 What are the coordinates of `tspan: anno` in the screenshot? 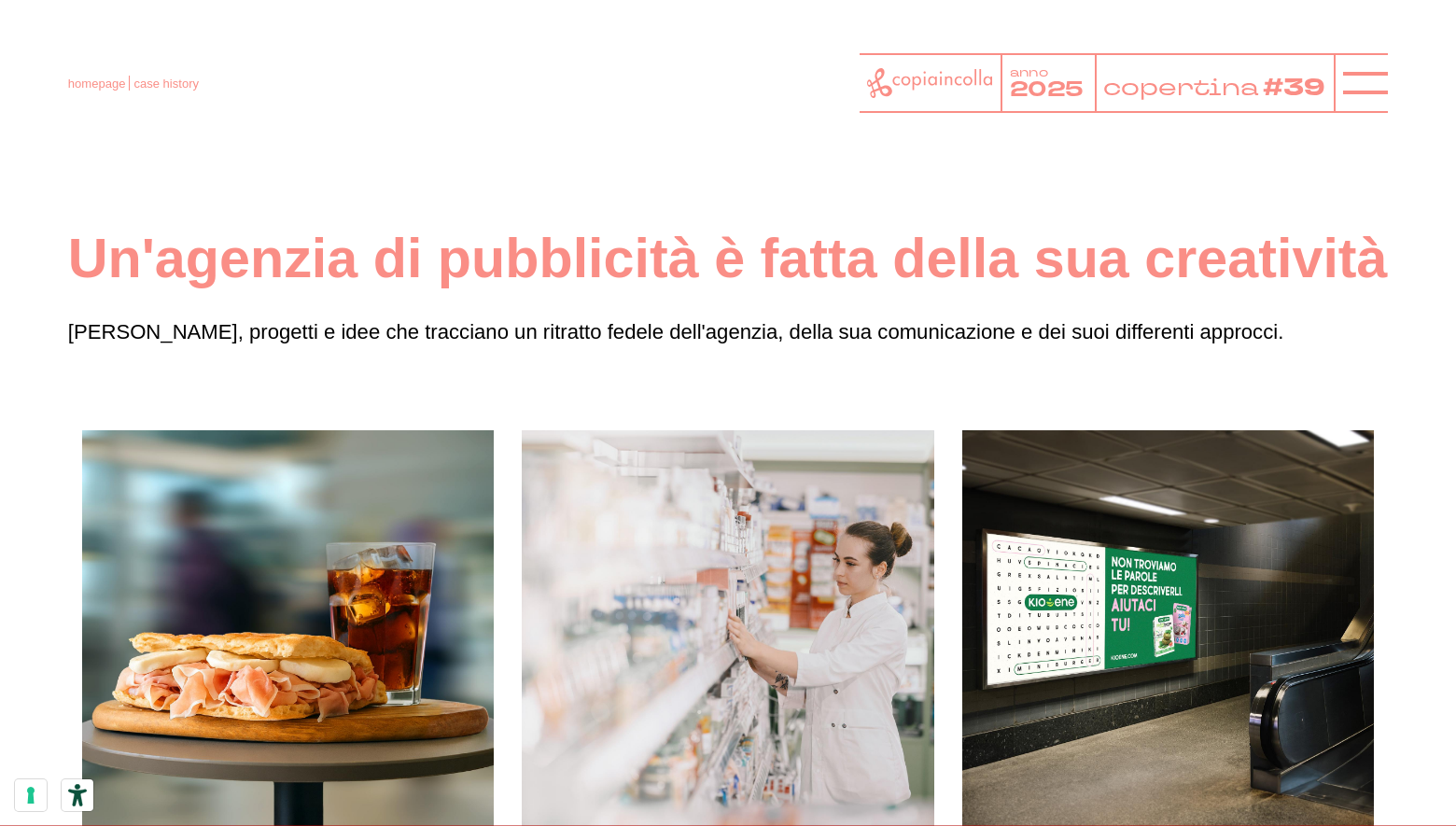 It's located at (1030, 72).